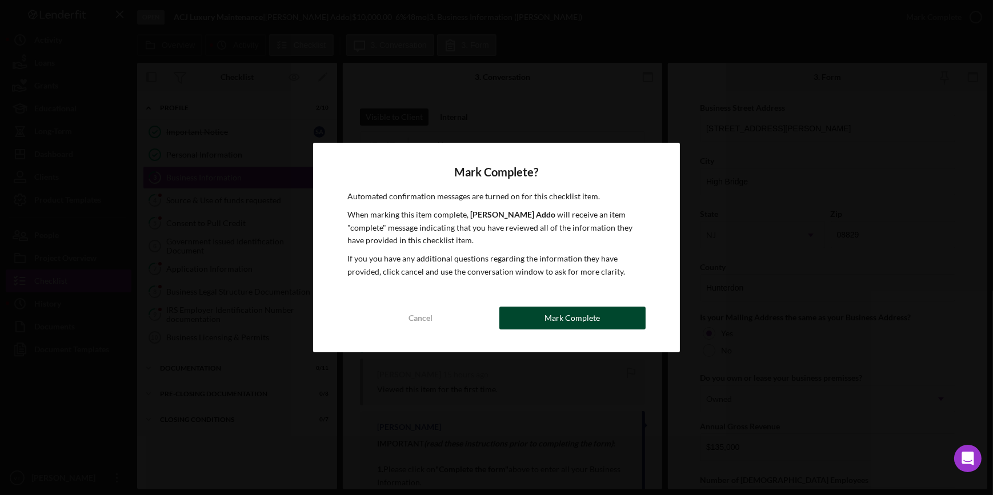 The height and width of the screenshot is (495, 993). What do you see at coordinates (496, 265) in the screenshot?
I see `p: If you you have any additional questions regarding the information they have provided, click canc...` at bounding box center [496, 265].